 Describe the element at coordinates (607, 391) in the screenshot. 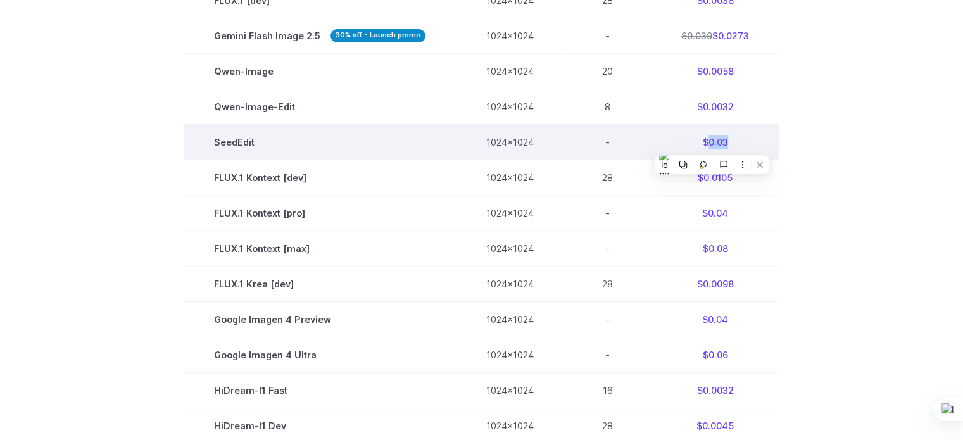

I see `td: 16` at that location.